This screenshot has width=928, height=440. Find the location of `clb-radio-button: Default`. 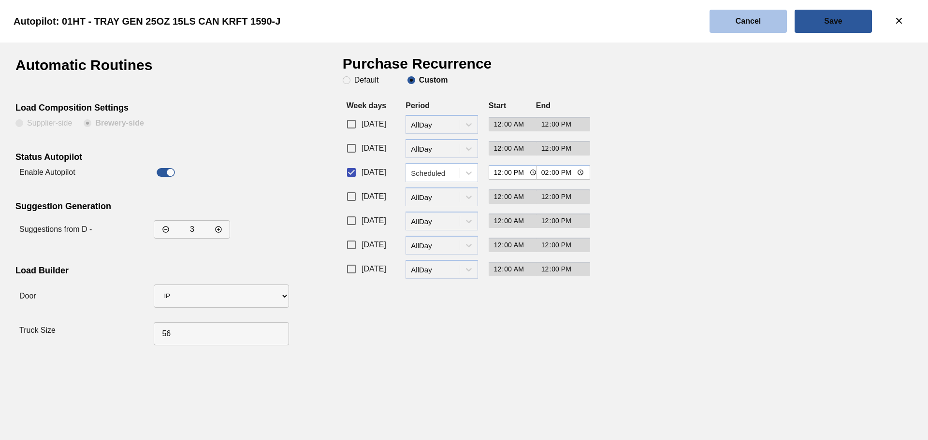

clb-radio-button: Default is located at coordinates (369, 80).